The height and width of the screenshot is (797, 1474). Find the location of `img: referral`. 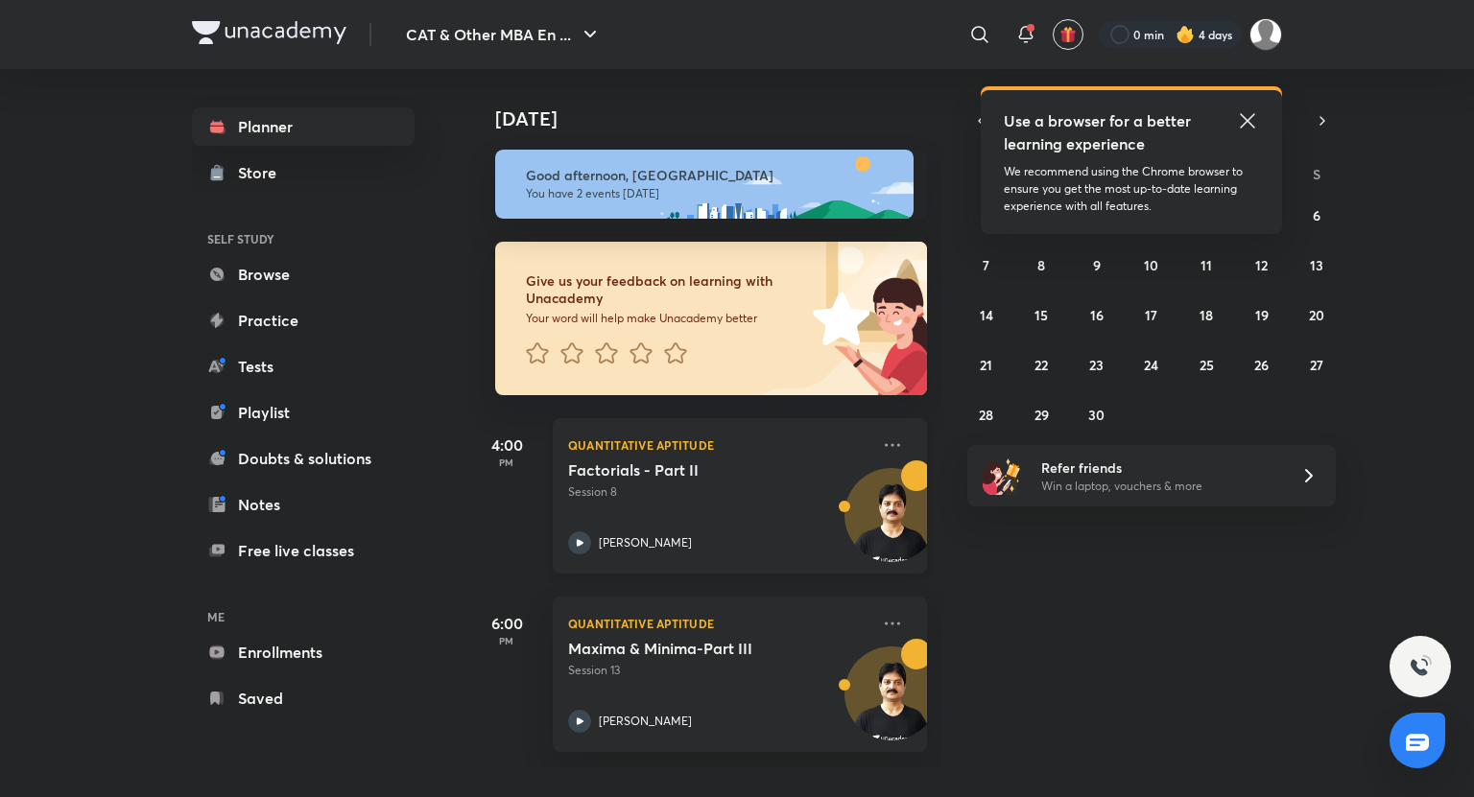

img: referral is located at coordinates (1002, 476).